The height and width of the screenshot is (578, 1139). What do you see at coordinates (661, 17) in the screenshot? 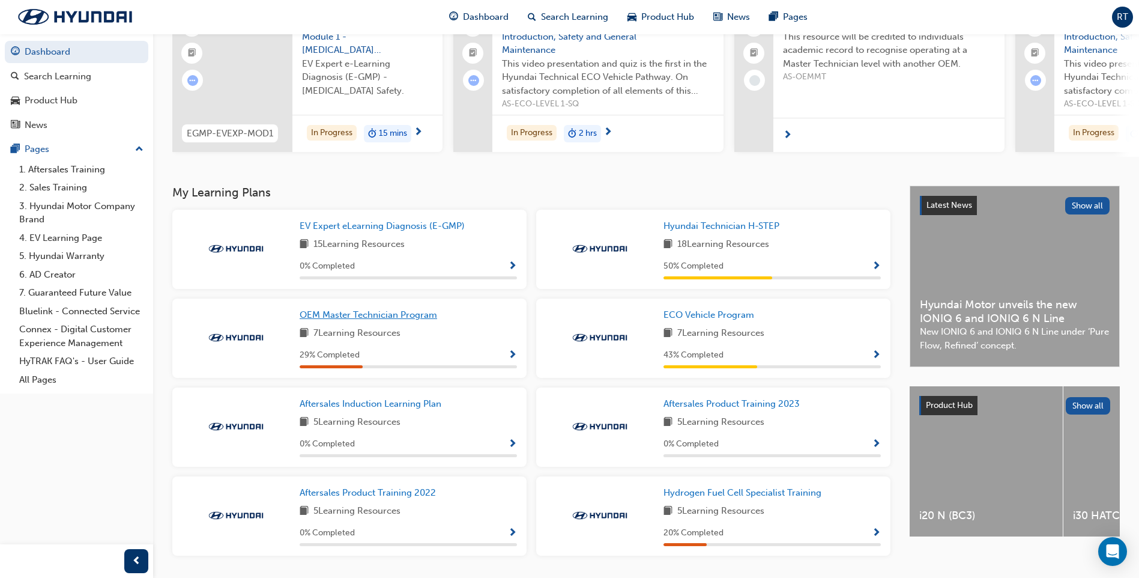
I see `a: car-iconProduct Hub` at bounding box center [661, 17].